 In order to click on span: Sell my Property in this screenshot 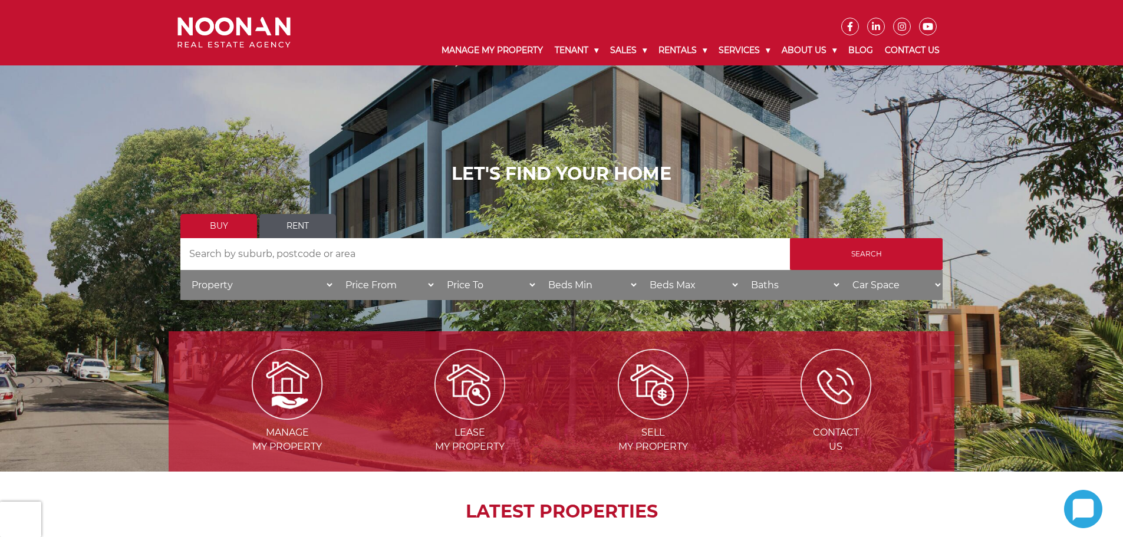, I will do `click(653, 440)`.